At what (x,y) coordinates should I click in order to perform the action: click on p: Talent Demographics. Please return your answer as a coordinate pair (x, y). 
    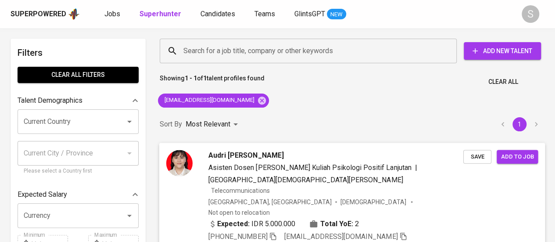
    Looking at the image, I should click on (50, 100).